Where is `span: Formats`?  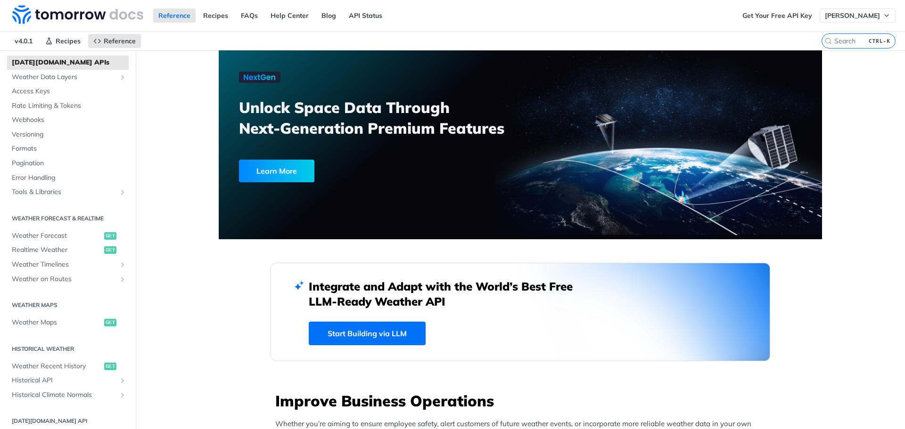
span: Formats is located at coordinates (69, 149).